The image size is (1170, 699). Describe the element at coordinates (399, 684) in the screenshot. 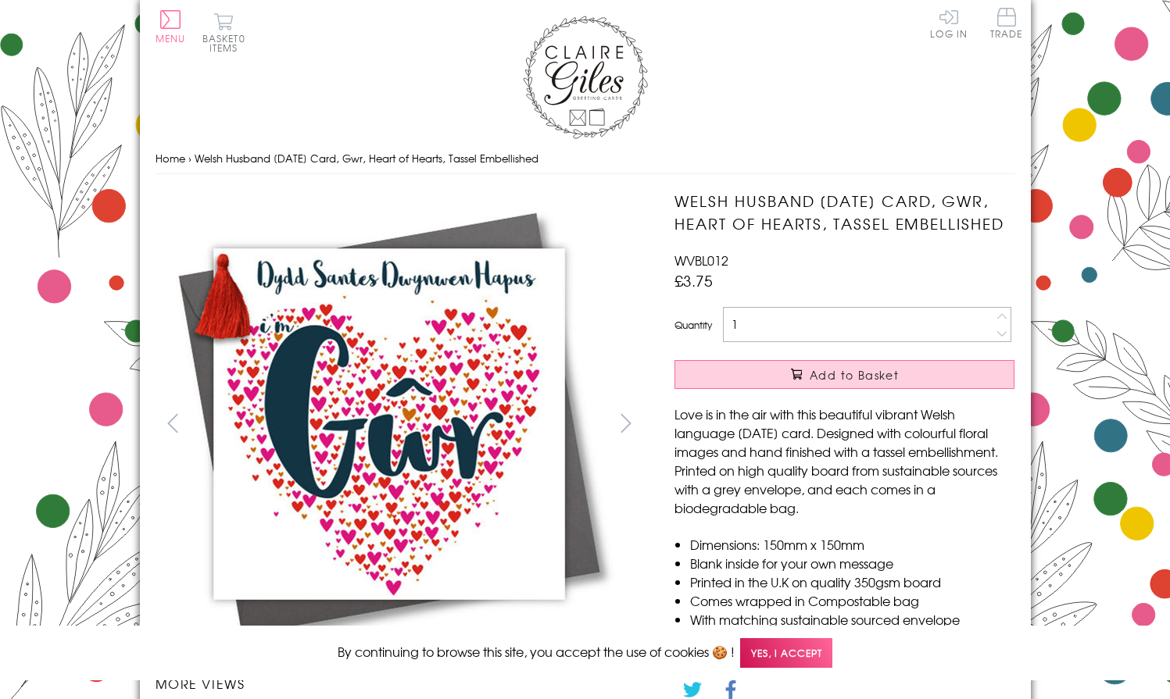

I see `h3: More views` at that location.